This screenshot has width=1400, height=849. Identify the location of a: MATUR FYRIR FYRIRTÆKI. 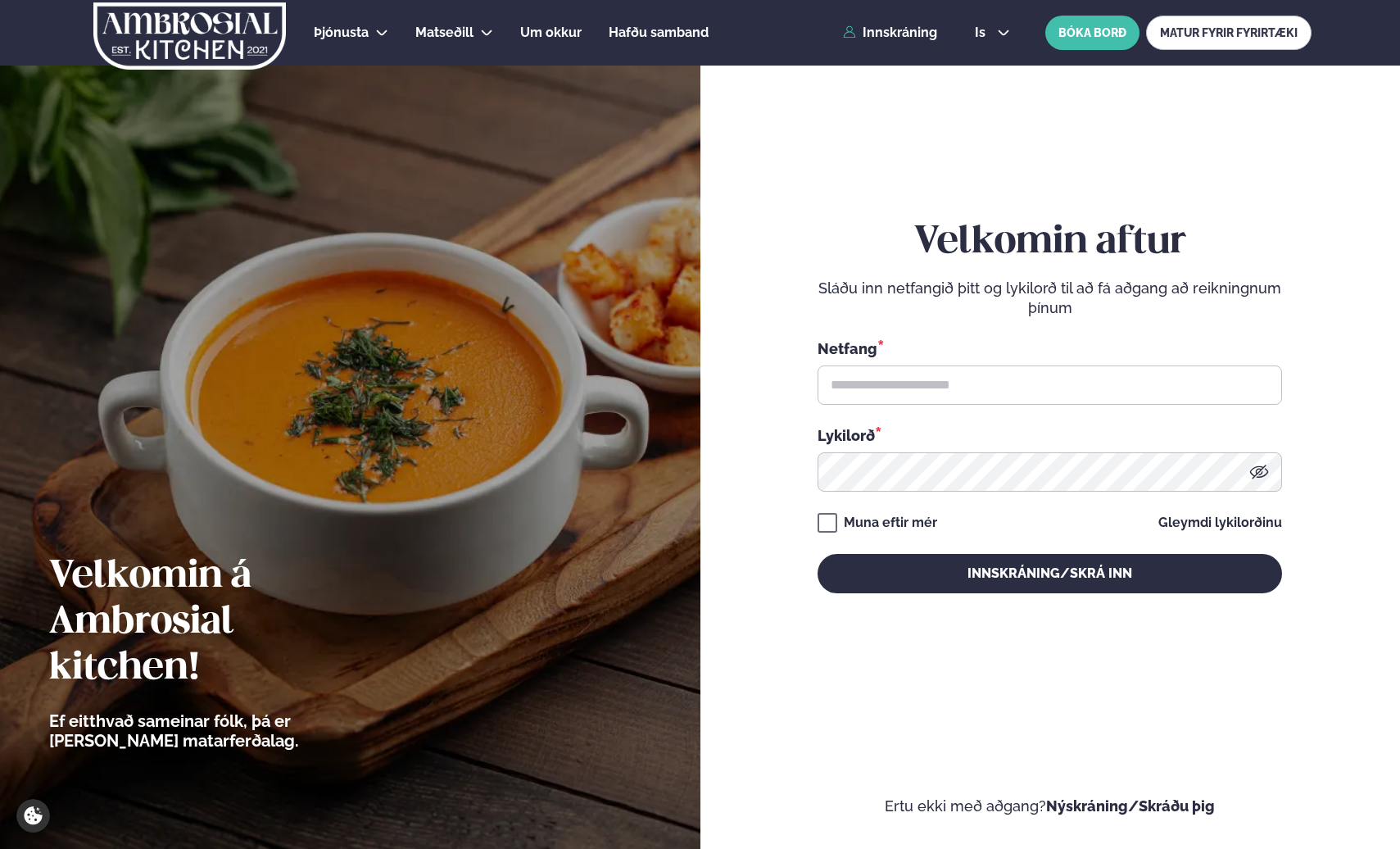
(1229, 33).